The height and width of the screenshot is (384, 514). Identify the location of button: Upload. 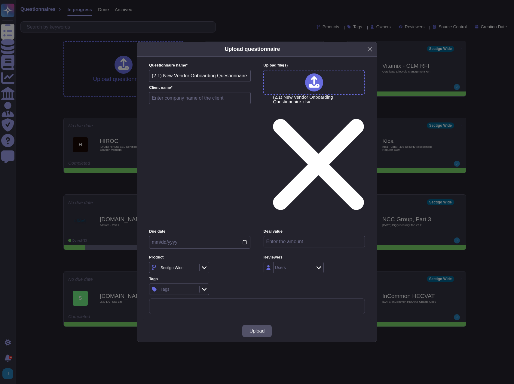
(257, 331).